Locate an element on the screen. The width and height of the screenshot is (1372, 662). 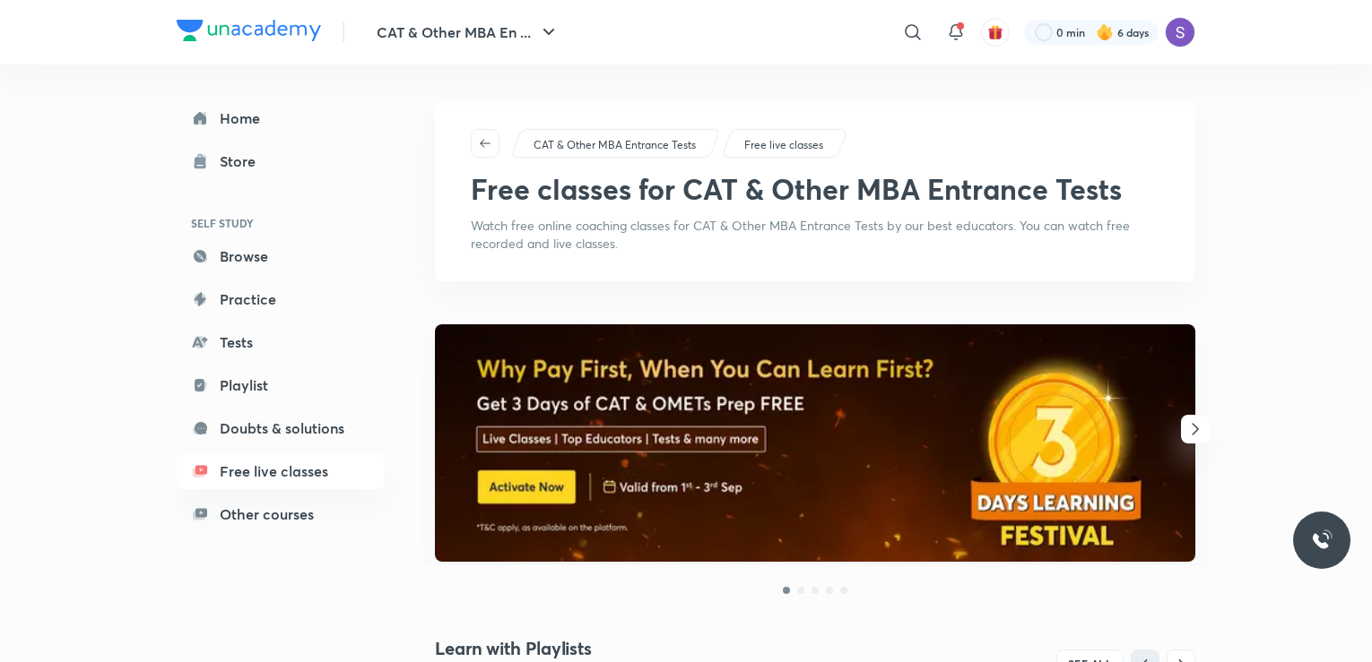
button: CAT & Other MBA En ... is located at coordinates (468, 32).